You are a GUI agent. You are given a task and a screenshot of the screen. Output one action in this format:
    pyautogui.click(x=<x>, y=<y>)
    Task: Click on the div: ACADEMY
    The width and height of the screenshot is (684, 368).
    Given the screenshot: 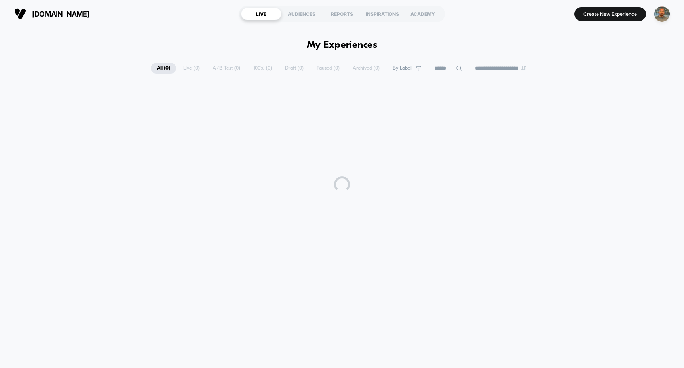 What is the action you would take?
    pyautogui.click(x=423, y=14)
    